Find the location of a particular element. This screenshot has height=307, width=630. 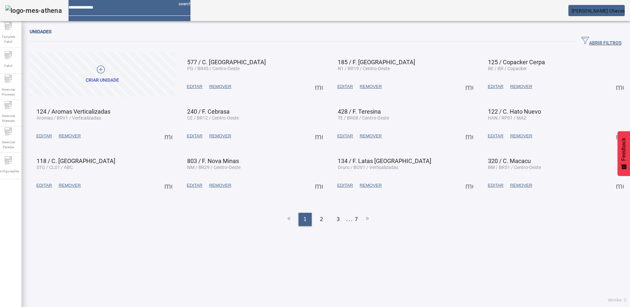

span: STG / CL01 / ABC is located at coordinates (55, 167).